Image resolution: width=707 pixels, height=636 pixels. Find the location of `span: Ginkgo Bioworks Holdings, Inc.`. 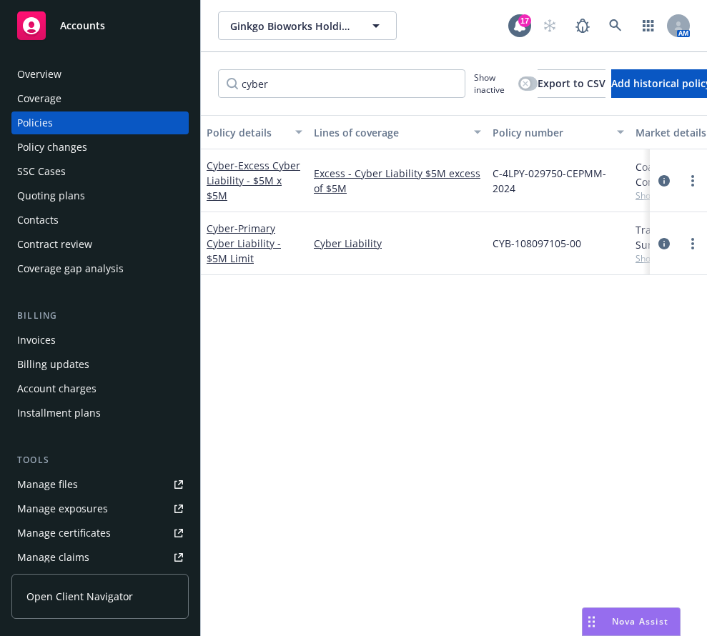

span: Ginkgo Bioworks Holdings, Inc. is located at coordinates (292, 26).